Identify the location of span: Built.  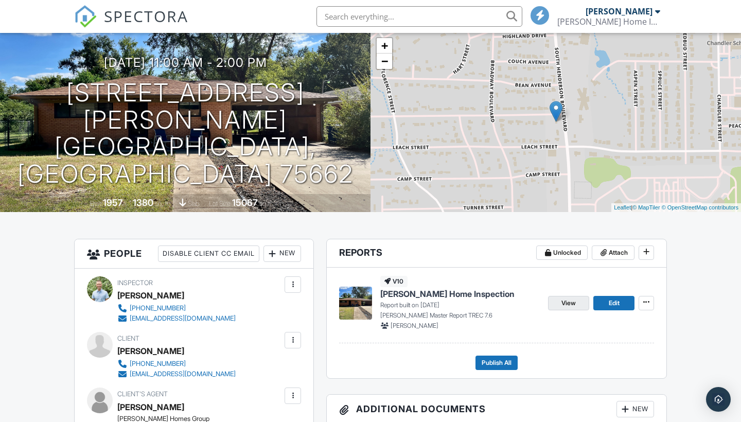
(96, 203).